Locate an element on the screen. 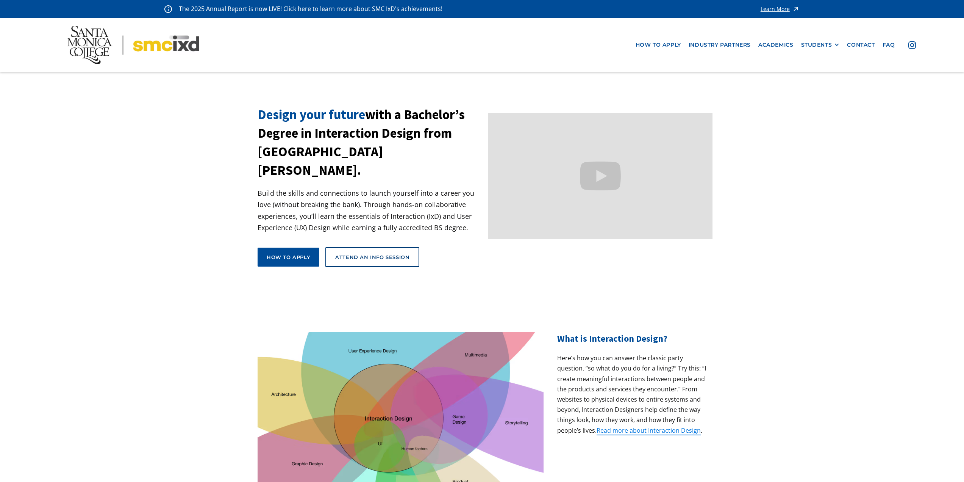 The height and width of the screenshot is (482, 964). a: faq is located at coordinates (889, 45).